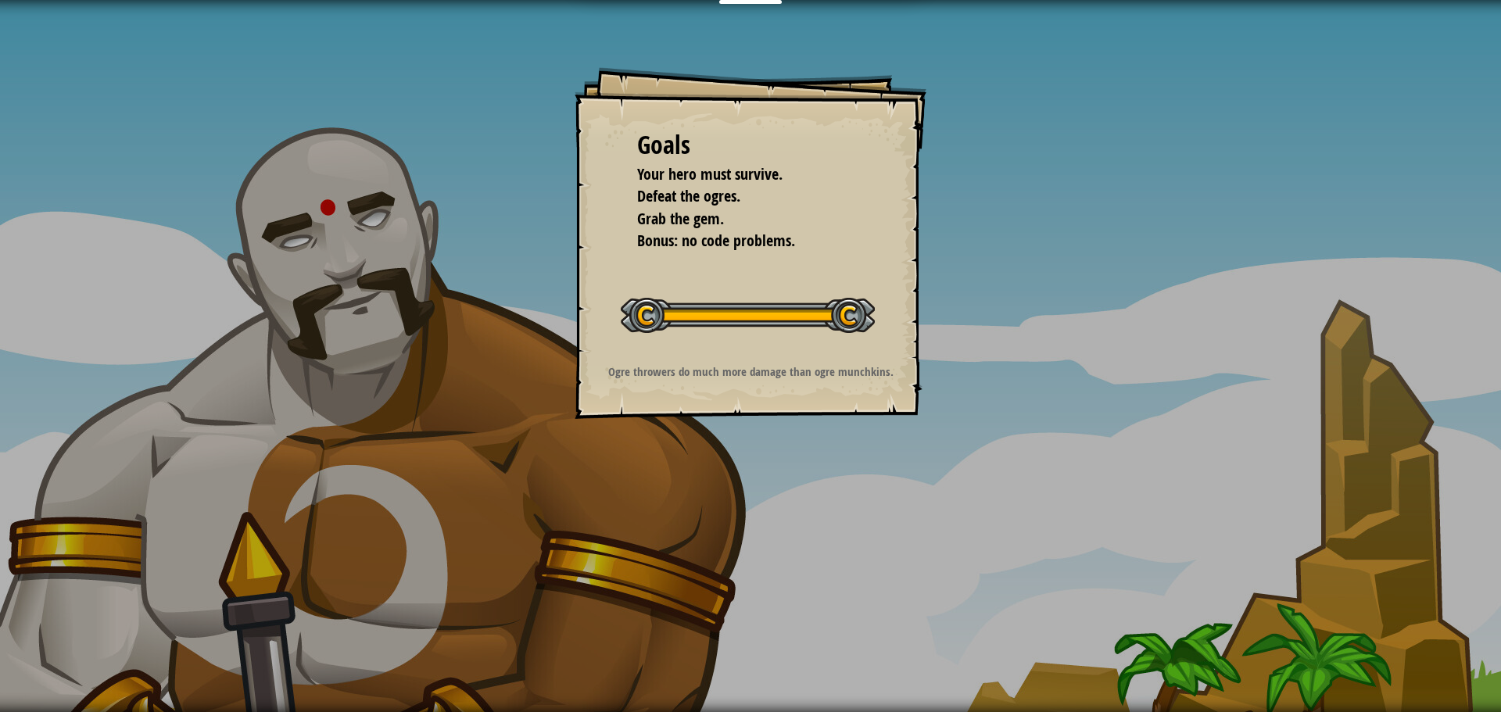 Image resolution: width=1501 pixels, height=712 pixels. Describe the element at coordinates (710, 174) in the screenshot. I see `span: Your hero must survive.` at that location.